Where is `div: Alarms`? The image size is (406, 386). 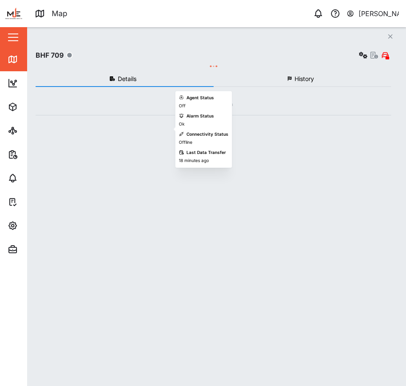
div: Alarms is located at coordinates (35, 178).